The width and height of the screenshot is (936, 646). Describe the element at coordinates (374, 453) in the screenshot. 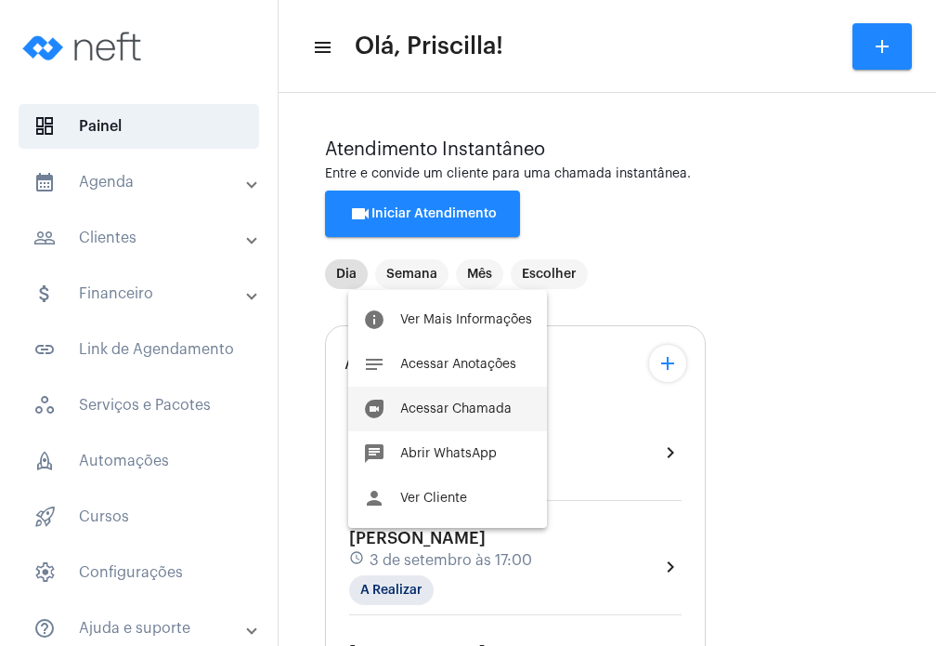

I see `mat-icon: chat` at that location.